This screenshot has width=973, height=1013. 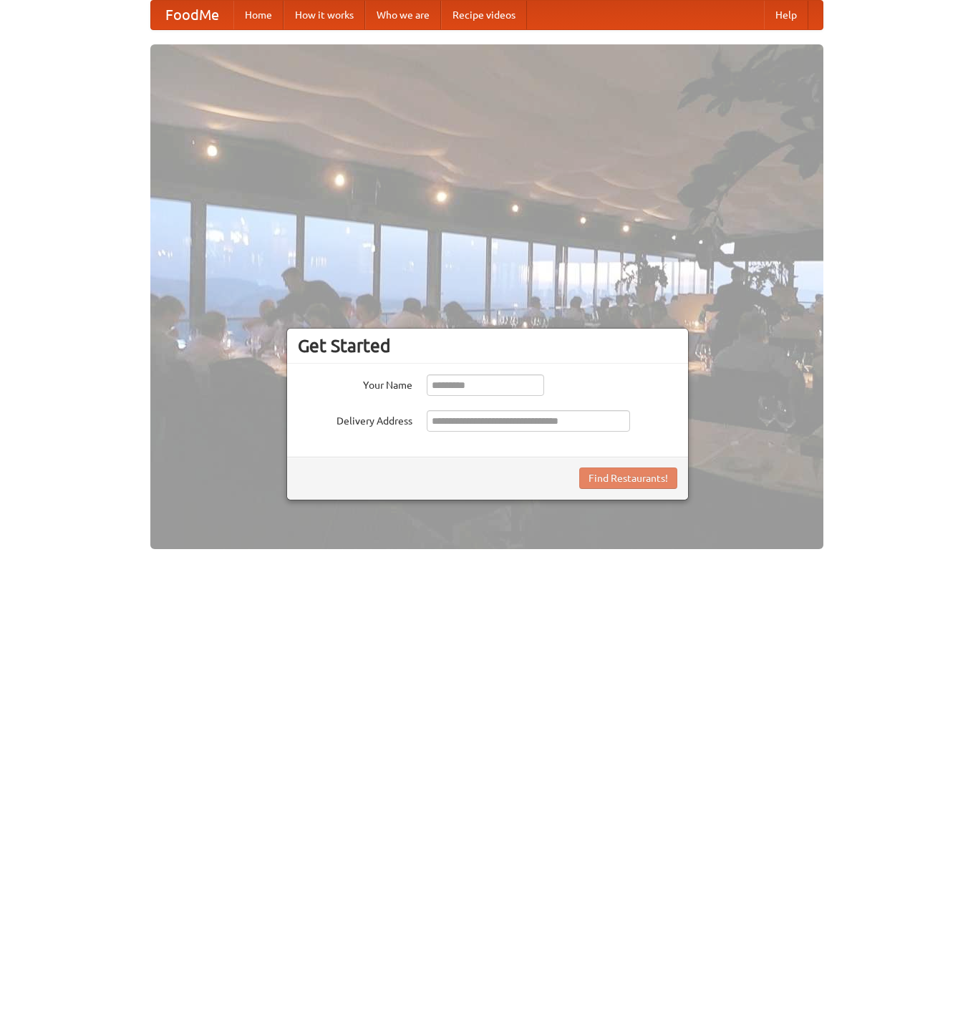 What do you see at coordinates (403, 15) in the screenshot?
I see `a: Who we are` at bounding box center [403, 15].